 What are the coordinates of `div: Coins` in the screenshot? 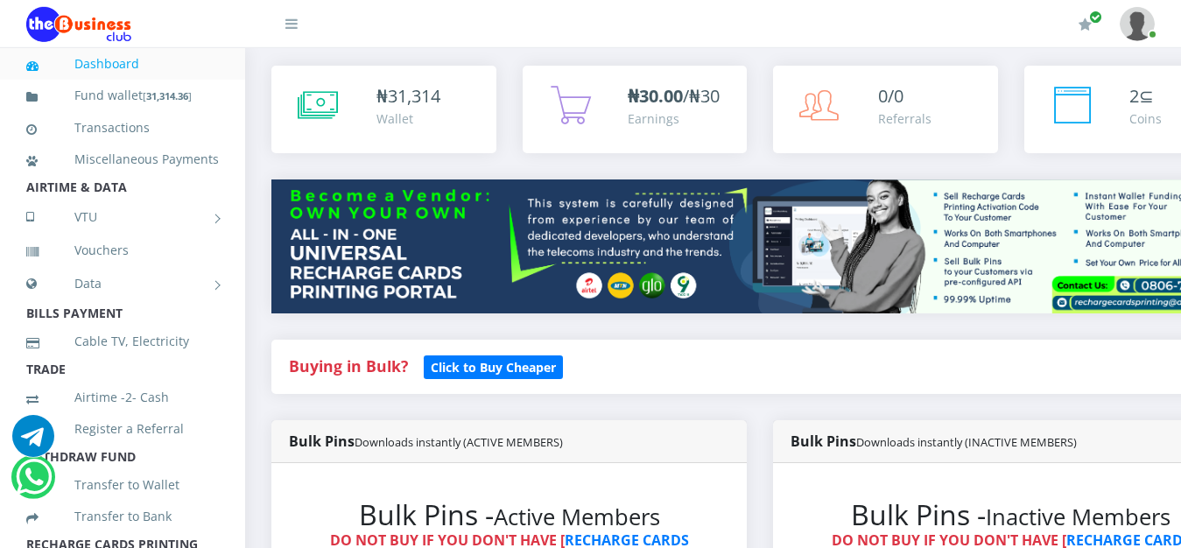 It's located at (1145, 118).